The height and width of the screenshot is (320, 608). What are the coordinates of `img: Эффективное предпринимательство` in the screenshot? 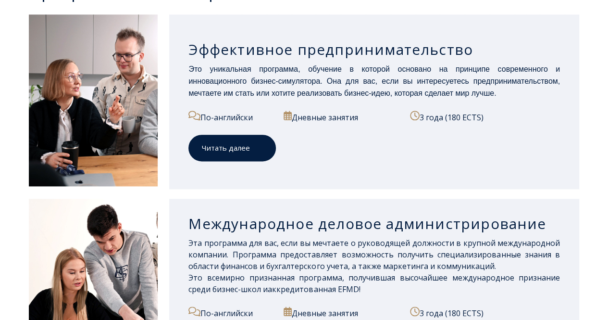 It's located at (93, 100).